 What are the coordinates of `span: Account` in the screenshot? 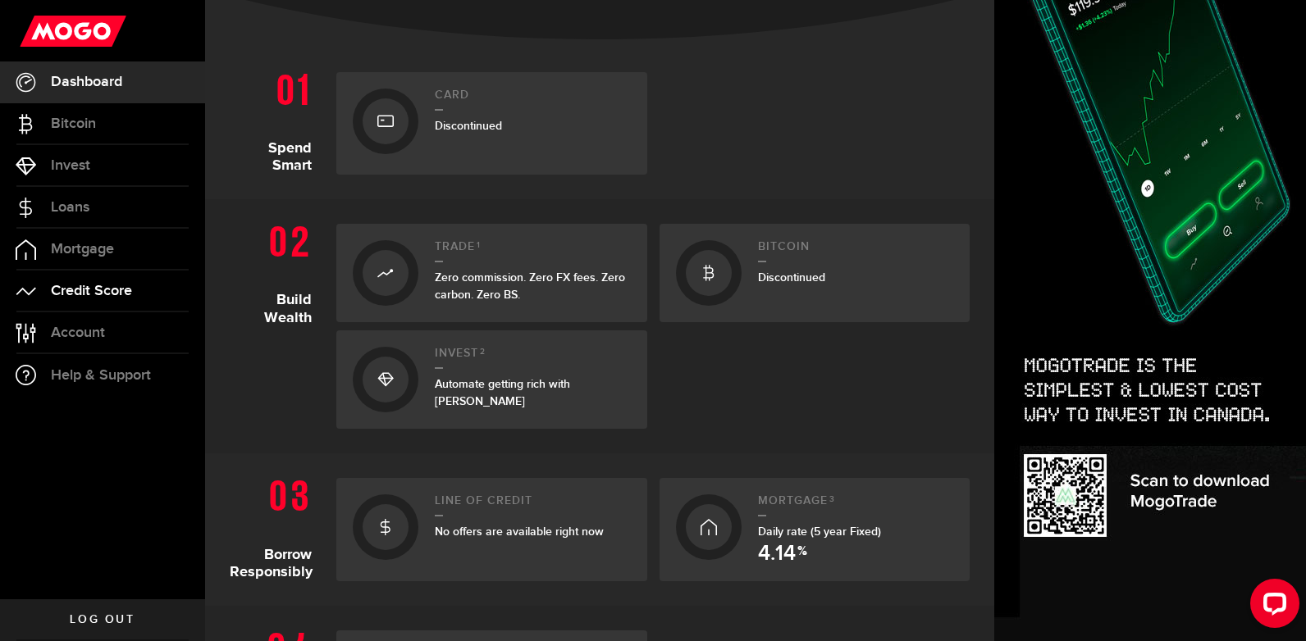 It's located at (78, 333).